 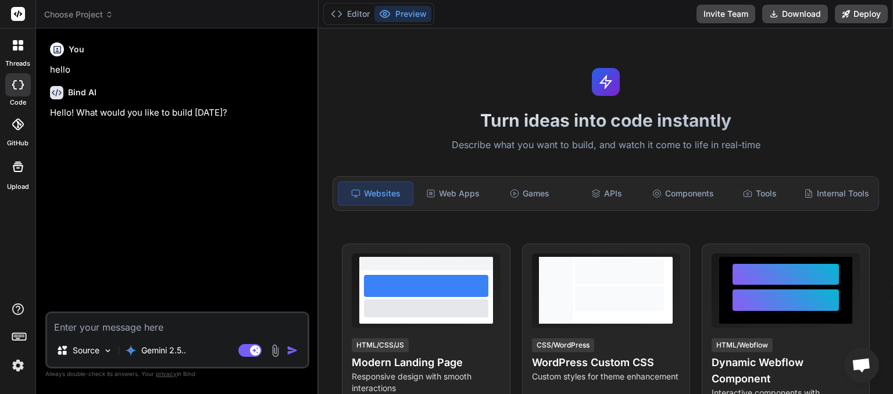 I want to click on div: APIs, so click(x=606, y=194).